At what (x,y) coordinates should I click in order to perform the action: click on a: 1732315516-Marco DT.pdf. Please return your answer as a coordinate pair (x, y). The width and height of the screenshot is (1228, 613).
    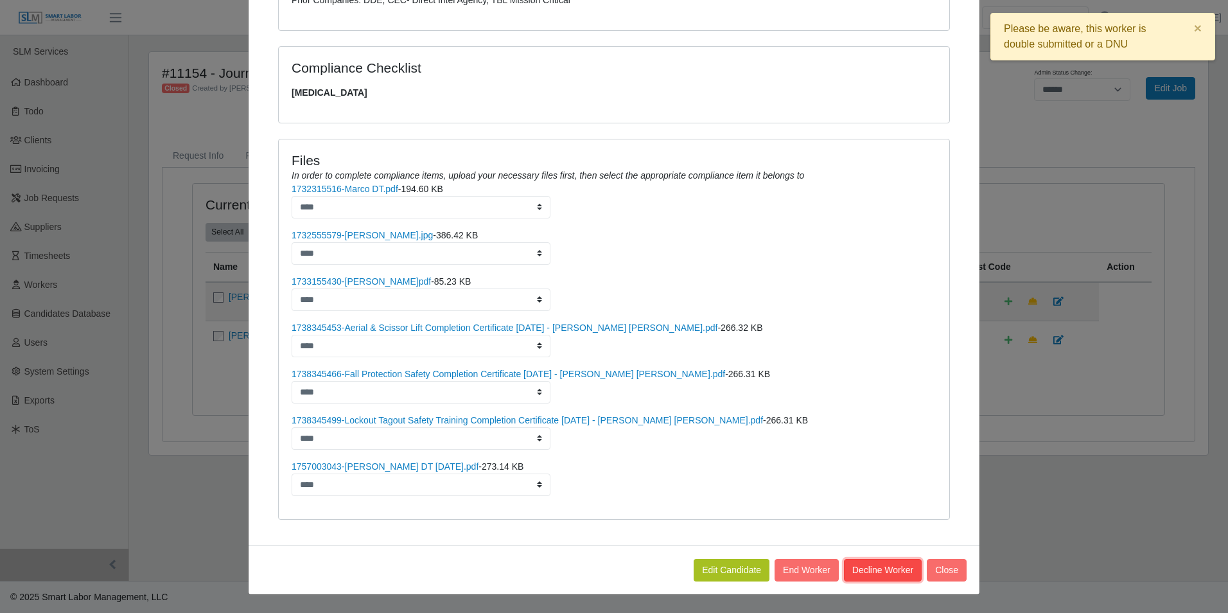
    Looking at the image, I should click on (345, 189).